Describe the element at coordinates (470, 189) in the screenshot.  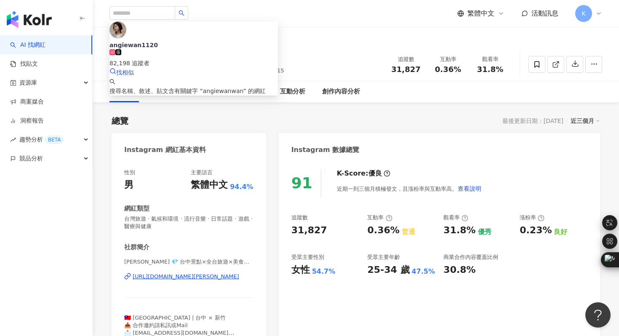
I see `button: 查看說明` at that location.